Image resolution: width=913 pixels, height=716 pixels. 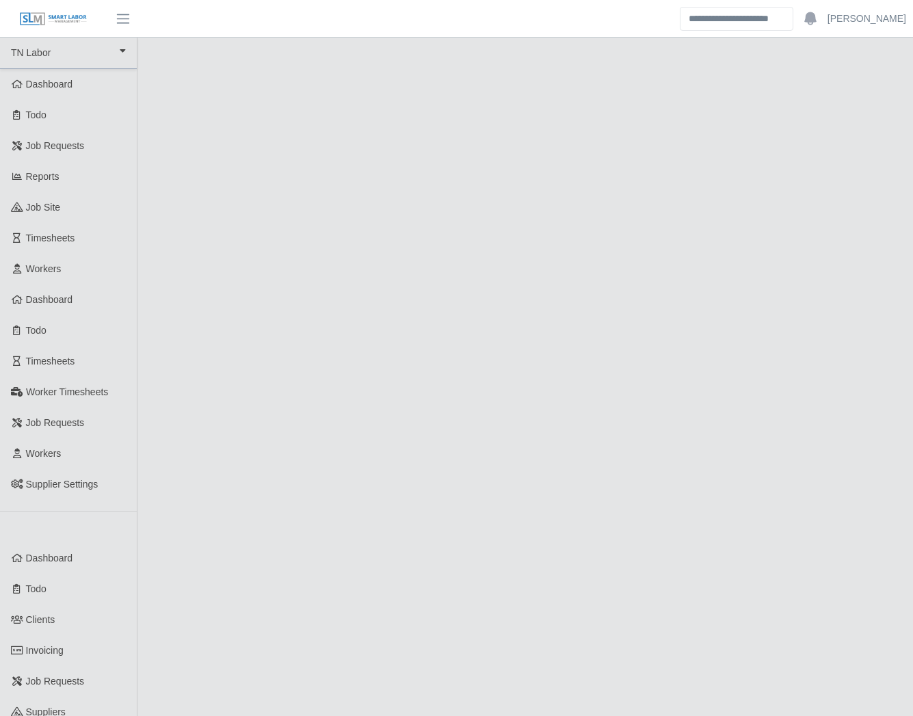 What do you see at coordinates (62, 484) in the screenshot?
I see `span: Supplier Settings` at bounding box center [62, 484].